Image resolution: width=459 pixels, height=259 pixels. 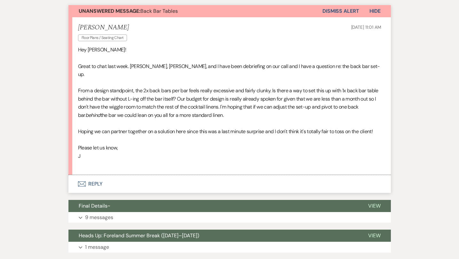 What do you see at coordinates (229, 156) in the screenshot?
I see `p: J` at bounding box center [229, 156].